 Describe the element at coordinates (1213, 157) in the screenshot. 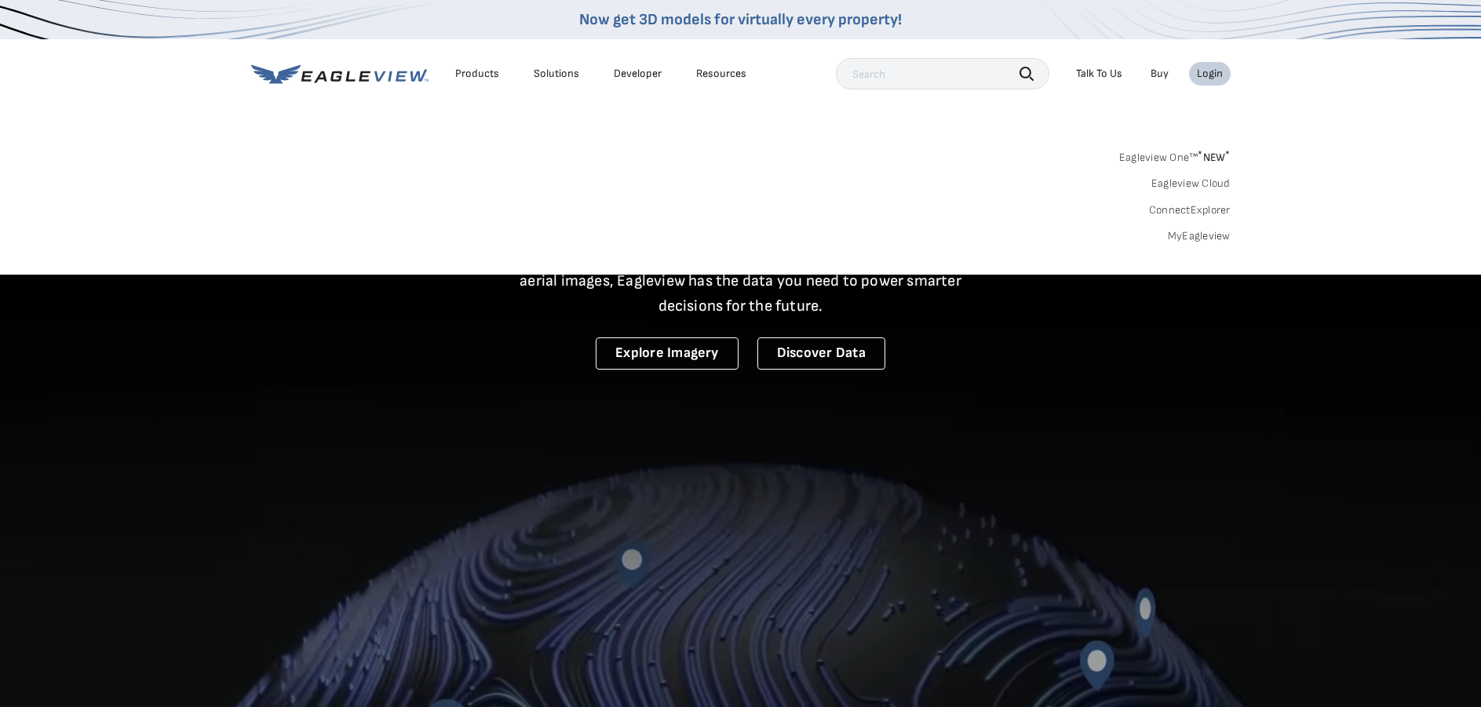

I see `span: NEW` at that location.